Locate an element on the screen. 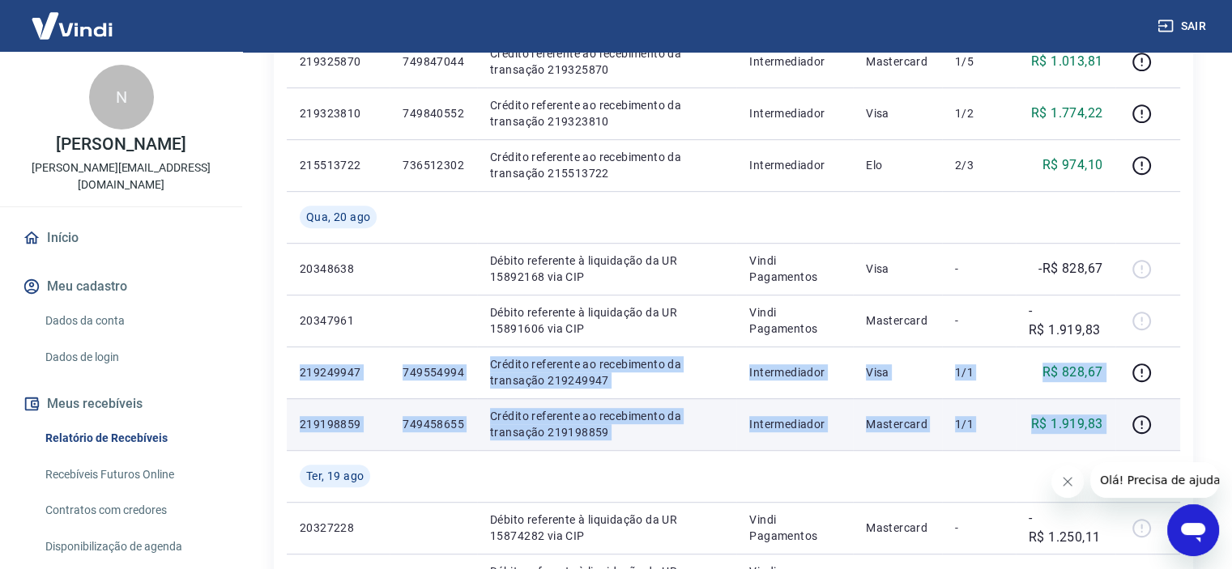 The width and height of the screenshot is (1232, 569). p: 219198859 is located at coordinates (338, 424).